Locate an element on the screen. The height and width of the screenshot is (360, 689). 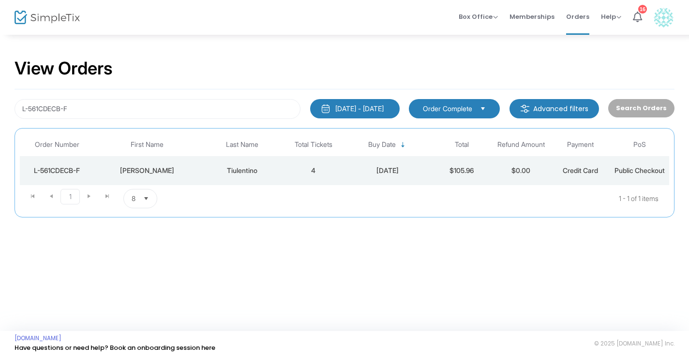
kendo-pager-info: 1 - 1 of 1 items is located at coordinates (456, 199).